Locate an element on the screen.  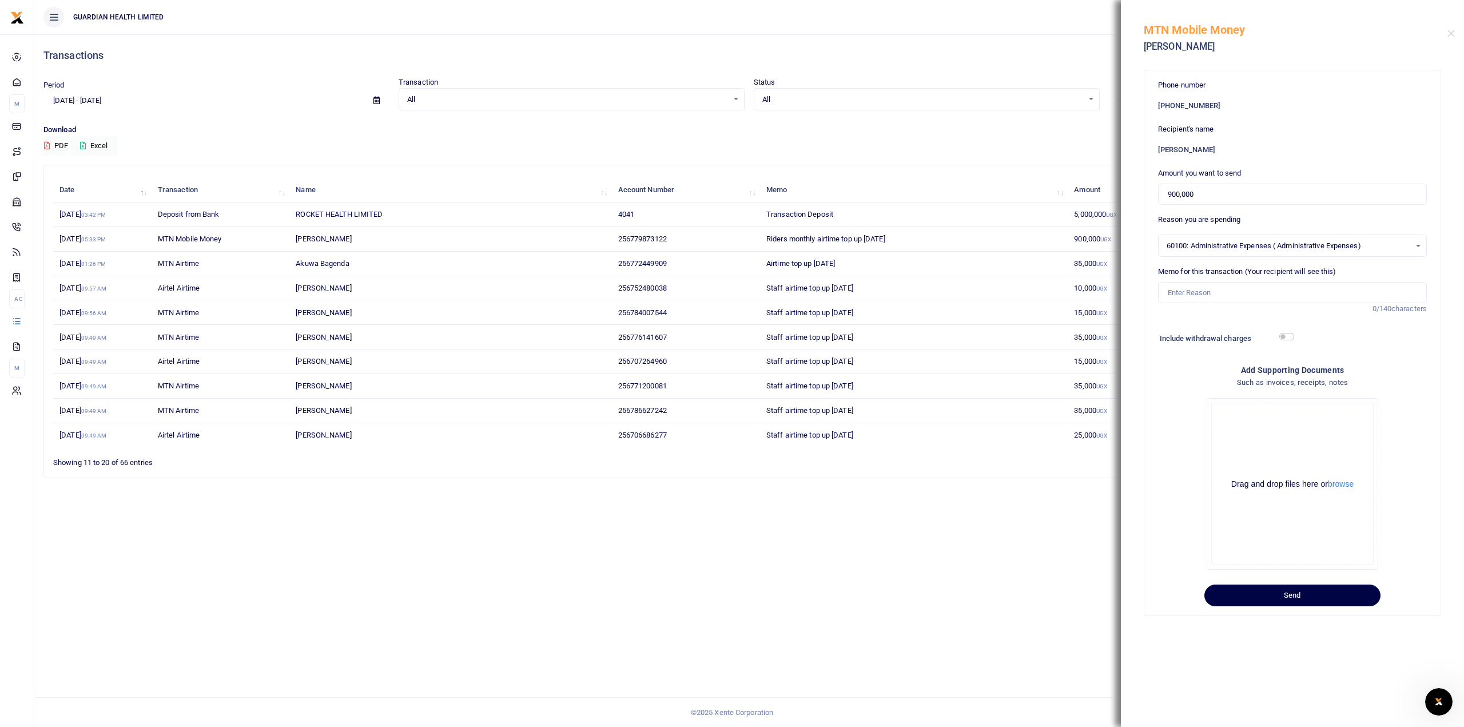
h1: Fin is located at coordinates (62, 15).